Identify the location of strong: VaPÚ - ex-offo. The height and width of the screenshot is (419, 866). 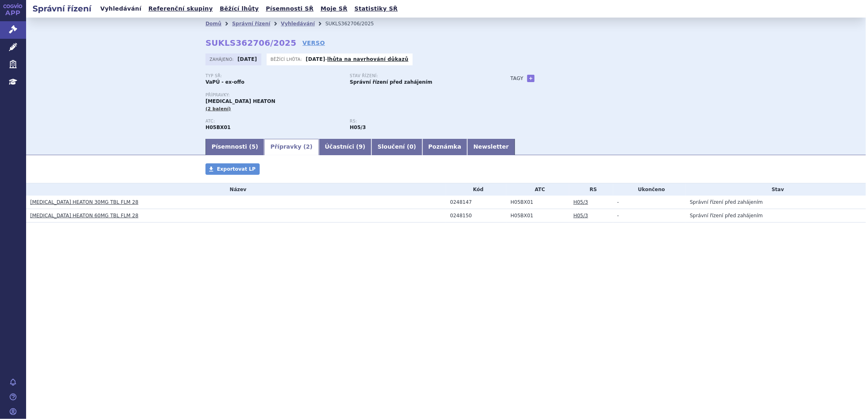
(225, 82).